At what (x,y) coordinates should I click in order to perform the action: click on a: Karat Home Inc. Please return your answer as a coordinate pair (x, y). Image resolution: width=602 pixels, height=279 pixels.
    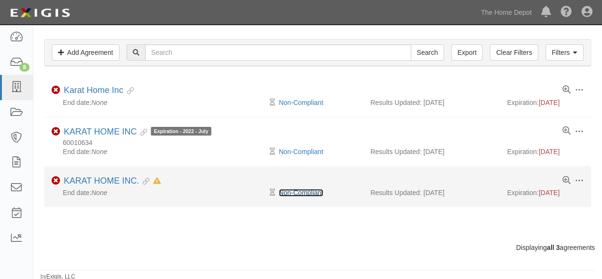
    Looking at the image, I should click on (93, 90).